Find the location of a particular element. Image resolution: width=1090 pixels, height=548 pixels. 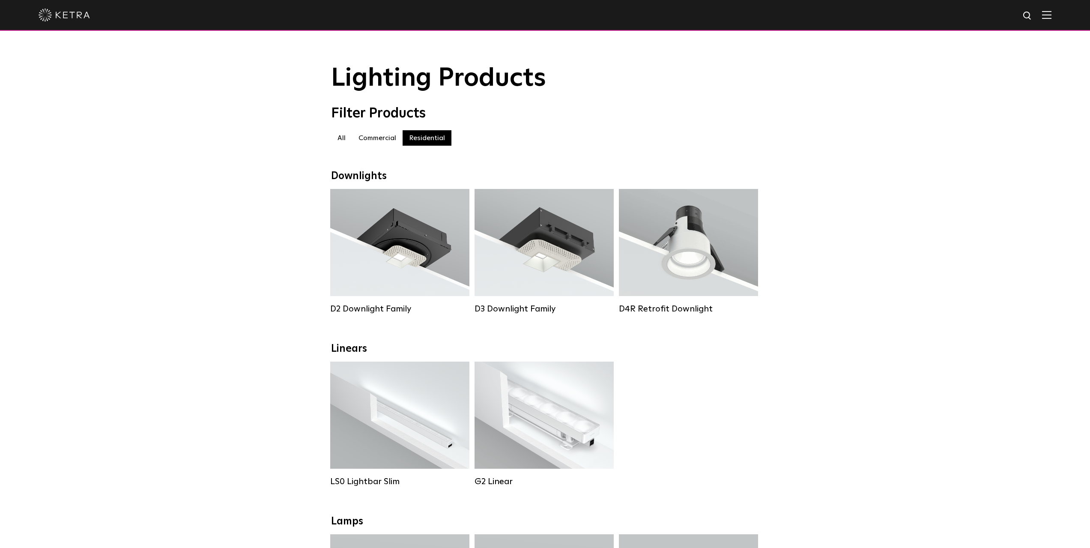

div: LS0 Lightbar Slim is located at coordinates (400, 482).